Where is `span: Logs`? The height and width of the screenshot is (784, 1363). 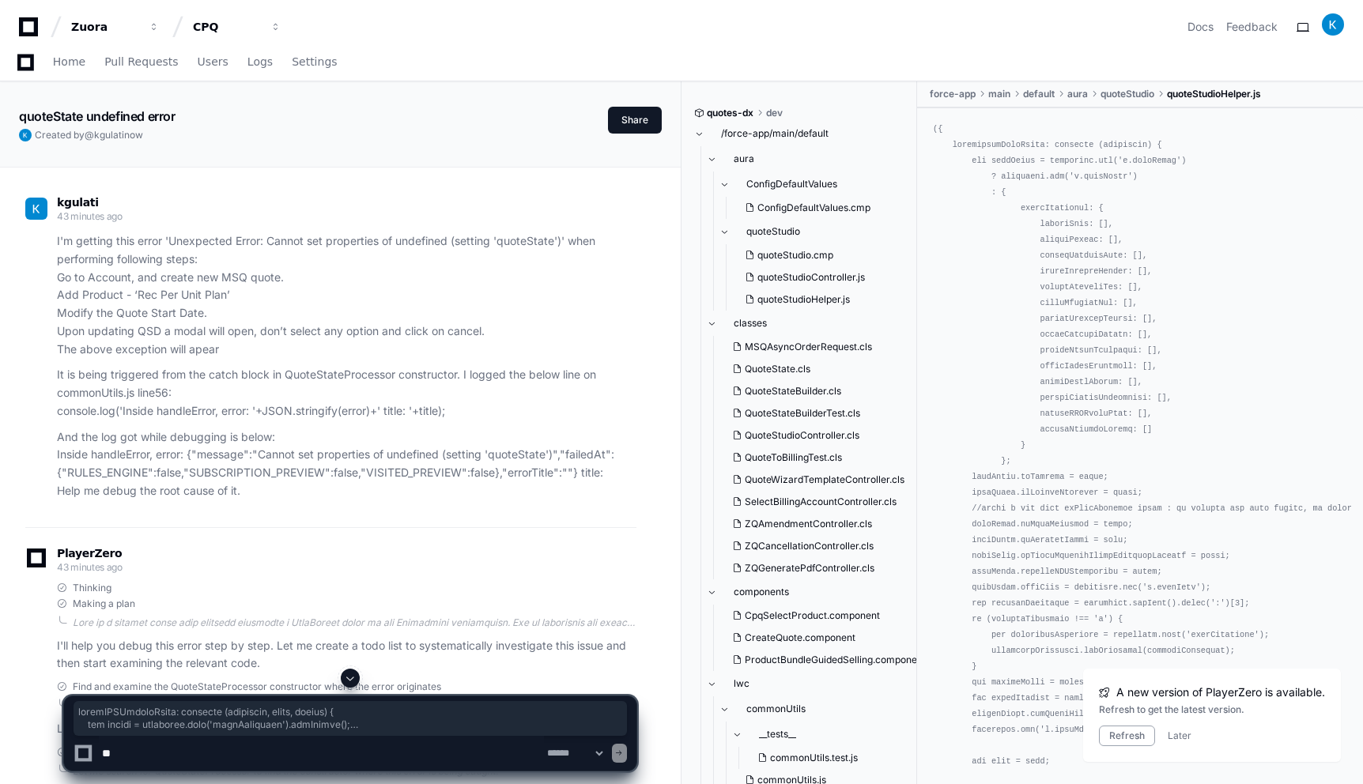
span: Logs is located at coordinates (260, 62).